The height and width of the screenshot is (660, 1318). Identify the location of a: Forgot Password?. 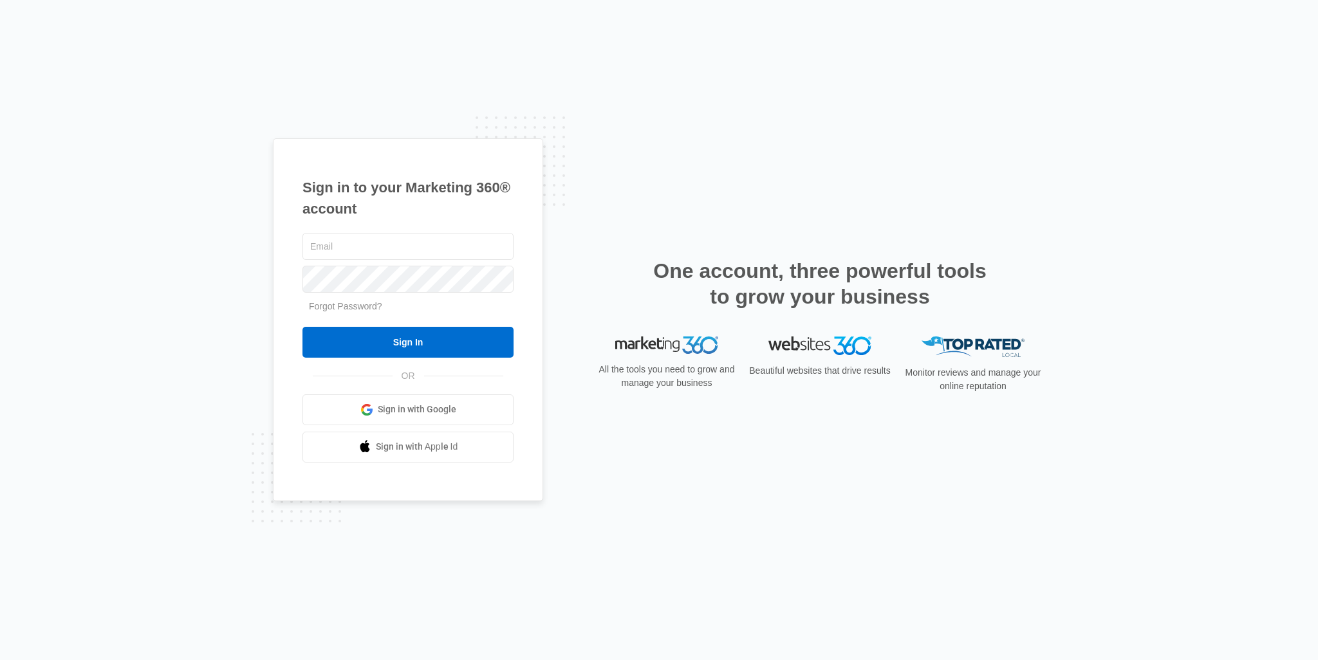
(346, 306).